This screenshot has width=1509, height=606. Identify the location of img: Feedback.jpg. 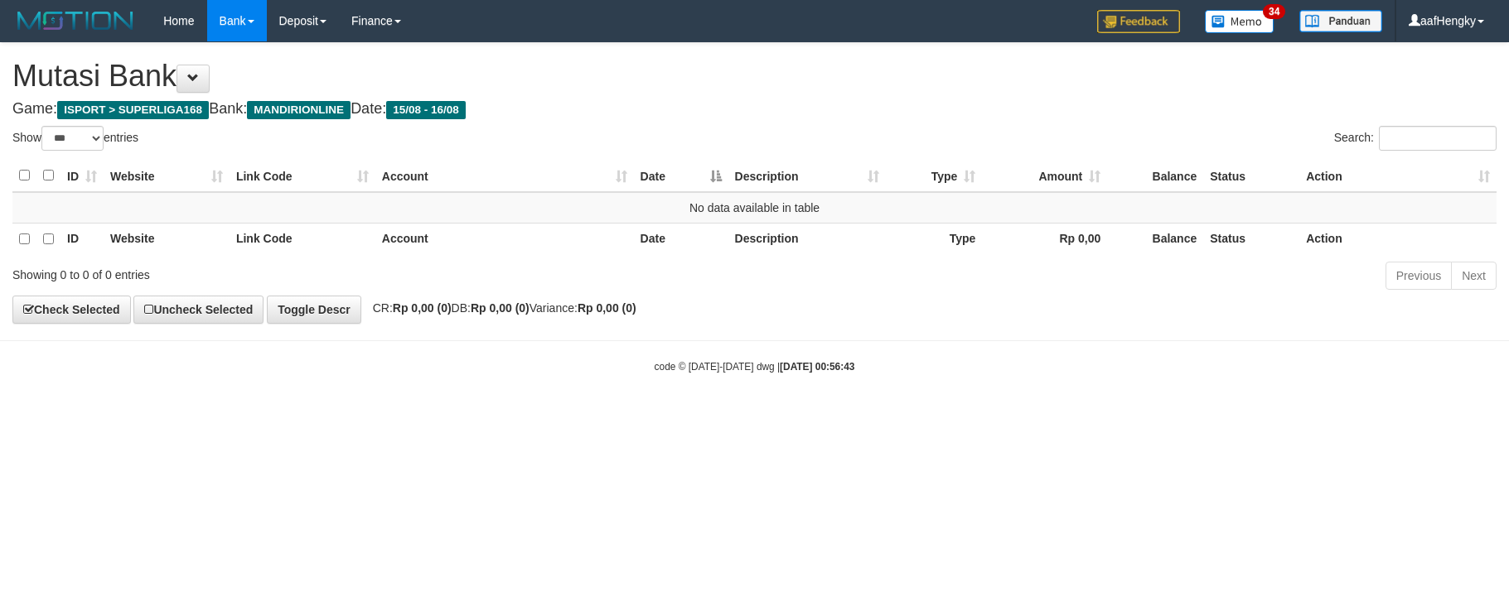
(1138, 22).